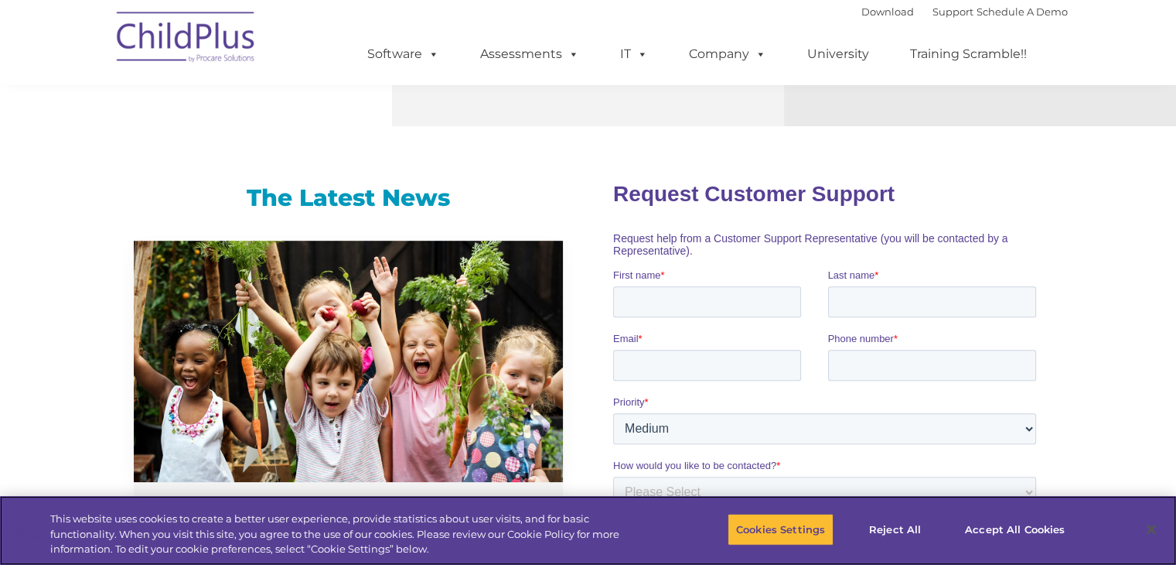 Image resolution: width=1176 pixels, height=565 pixels. What do you see at coordinates (1152, 529) in the screenshot?
I see `button: Close` at bounding box center [1152, 529].